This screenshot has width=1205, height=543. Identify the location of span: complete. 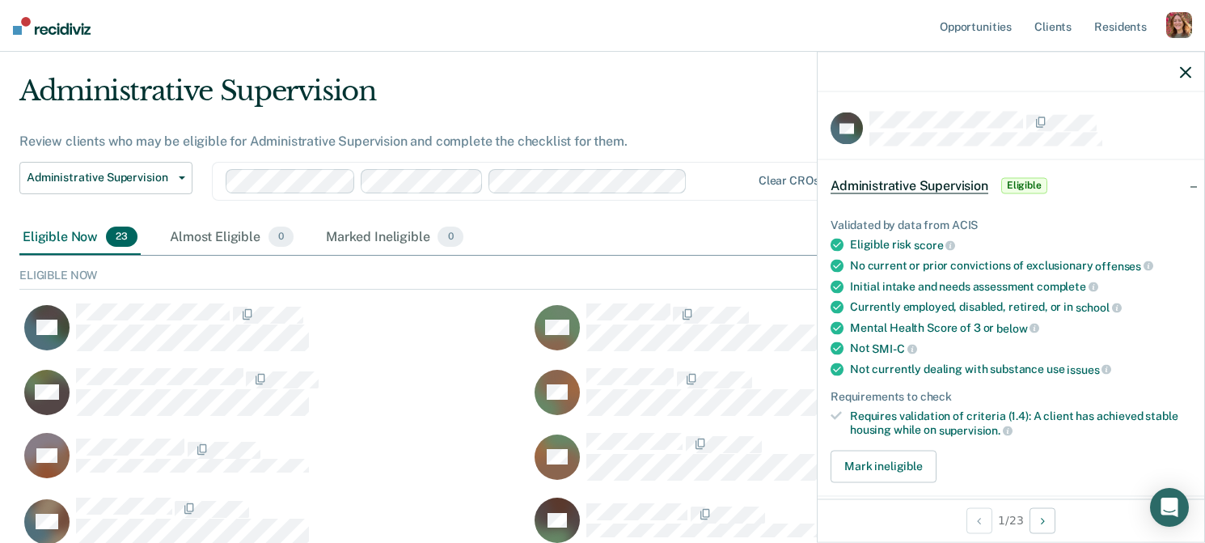
(1067, 286).